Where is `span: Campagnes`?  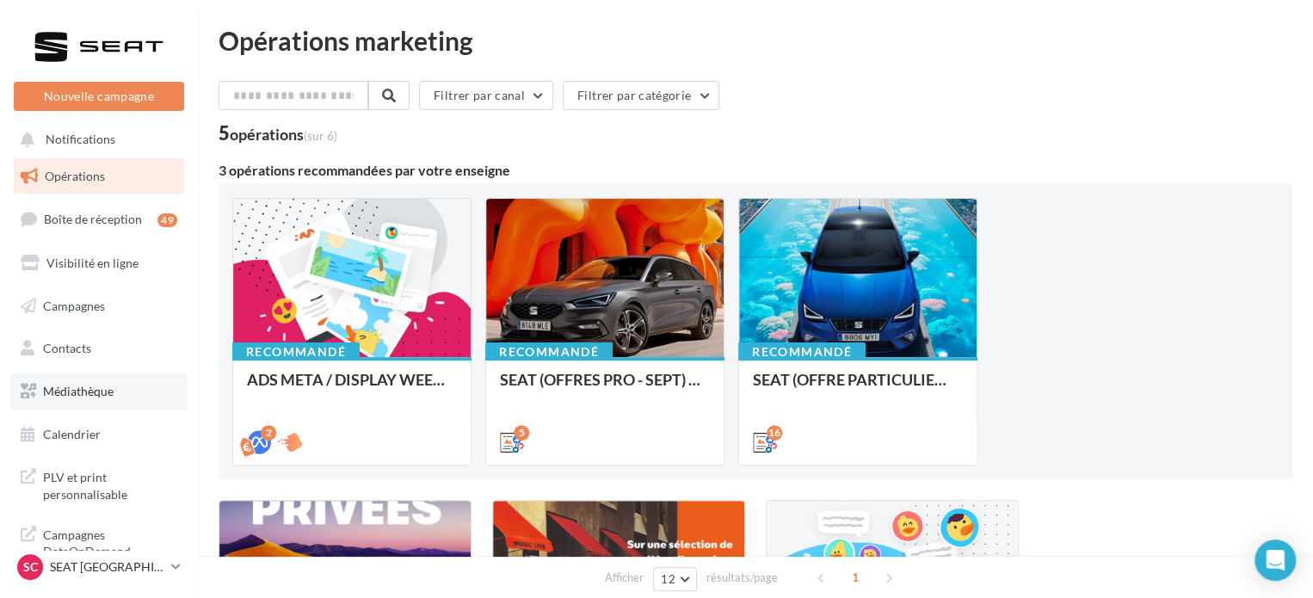 span: Campagnes is located at coordinates (74, 305).